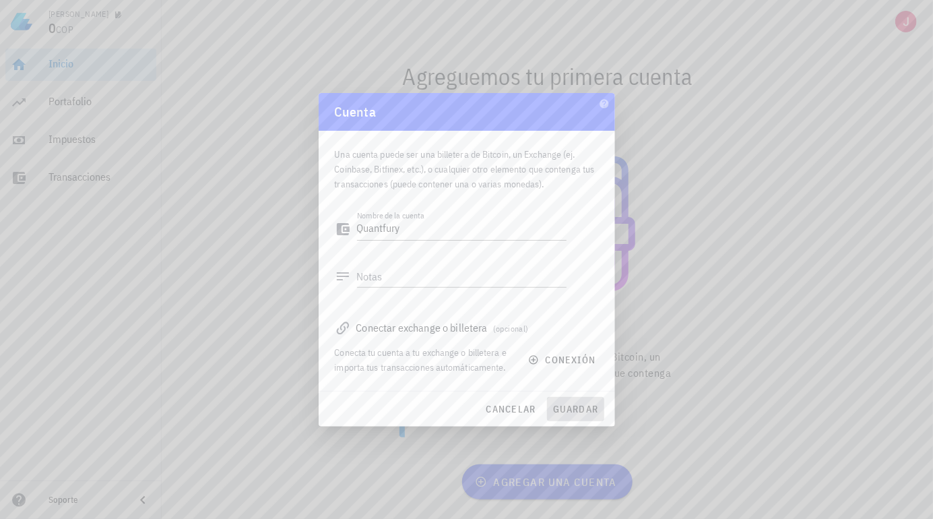  Describe the element at coordinates (467, 165) in the screenshot. I see `div: Una cuenta puede ser una billetera de Bitcoin, un Exchange (ej. Coinbase, Bitfinex, etc.), o cual...` at that location.